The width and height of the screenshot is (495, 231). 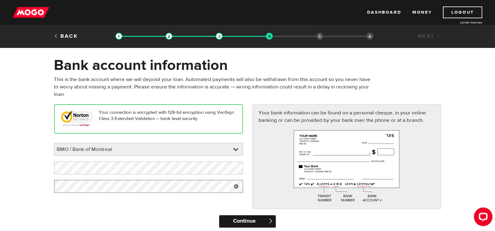 I want to click on img: mogo_logo-11ee424be714fa7cbb0f0f49df9e16ec.png, so click(x=31, y=12).